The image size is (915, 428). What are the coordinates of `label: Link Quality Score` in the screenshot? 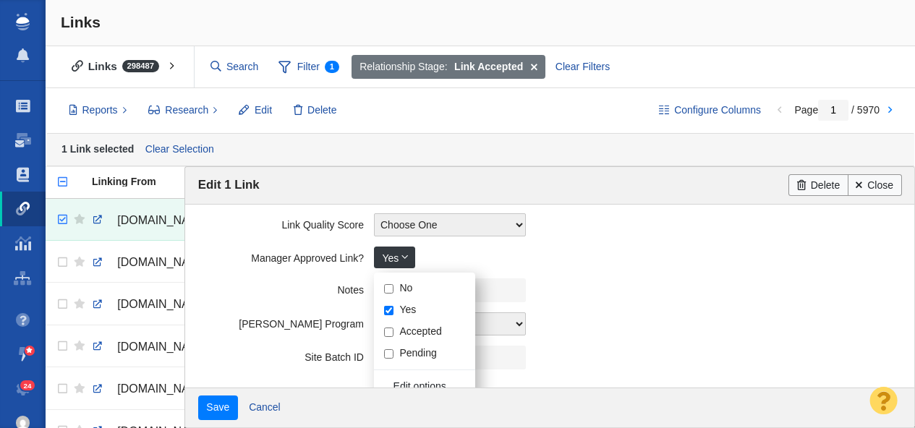 It's located at (286, 222).